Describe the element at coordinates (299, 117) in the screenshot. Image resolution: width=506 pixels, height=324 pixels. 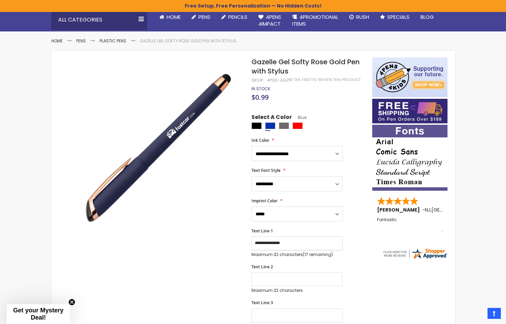
I see `span: Blue` at that location.